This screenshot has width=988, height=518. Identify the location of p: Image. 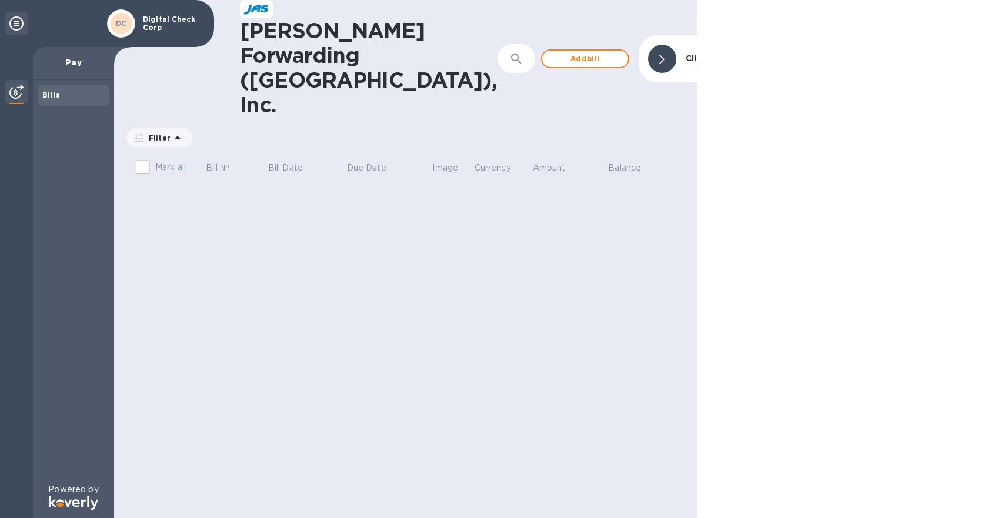
(445, 168).